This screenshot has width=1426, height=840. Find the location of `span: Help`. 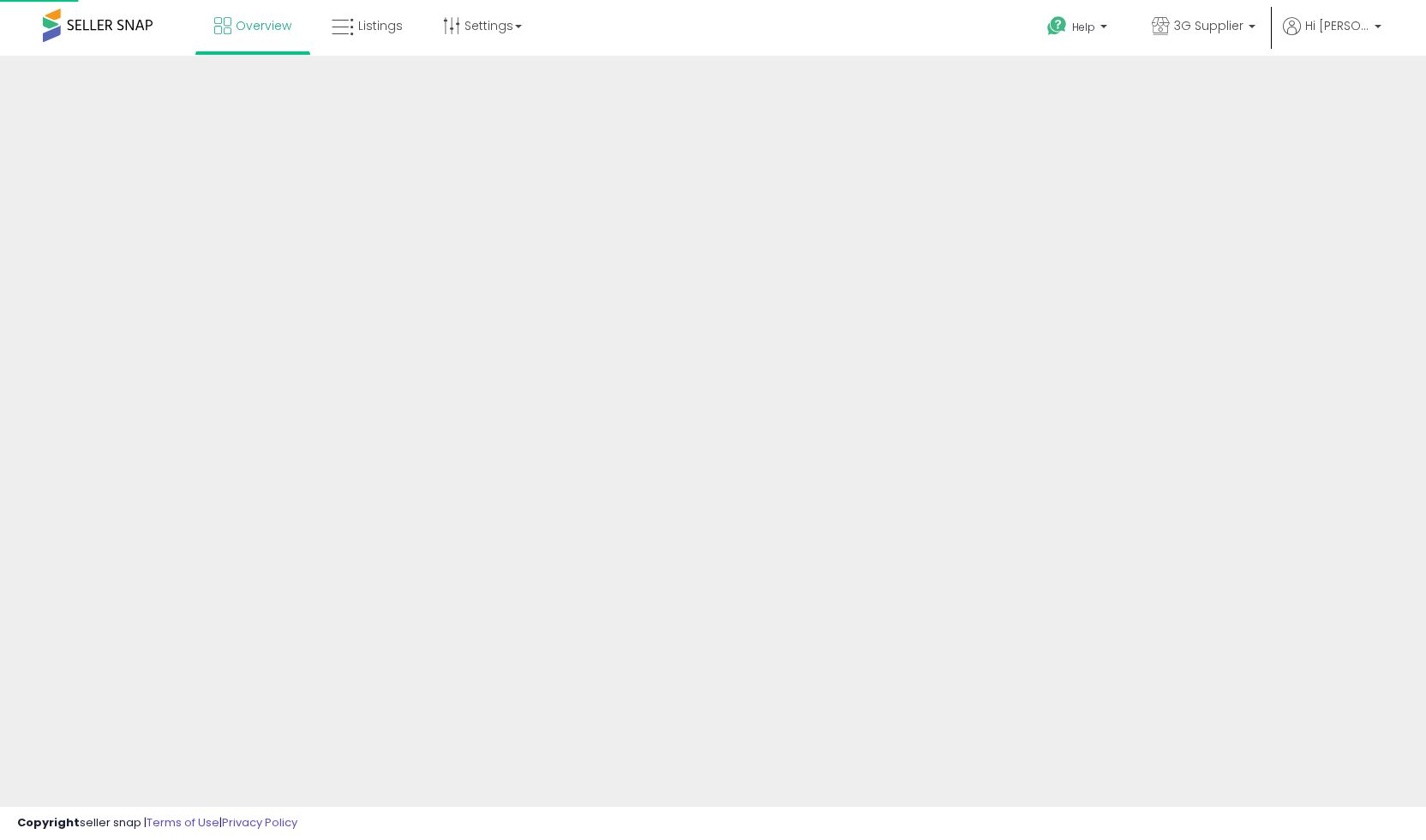

span: Help is located at coordinates (1084, 27).